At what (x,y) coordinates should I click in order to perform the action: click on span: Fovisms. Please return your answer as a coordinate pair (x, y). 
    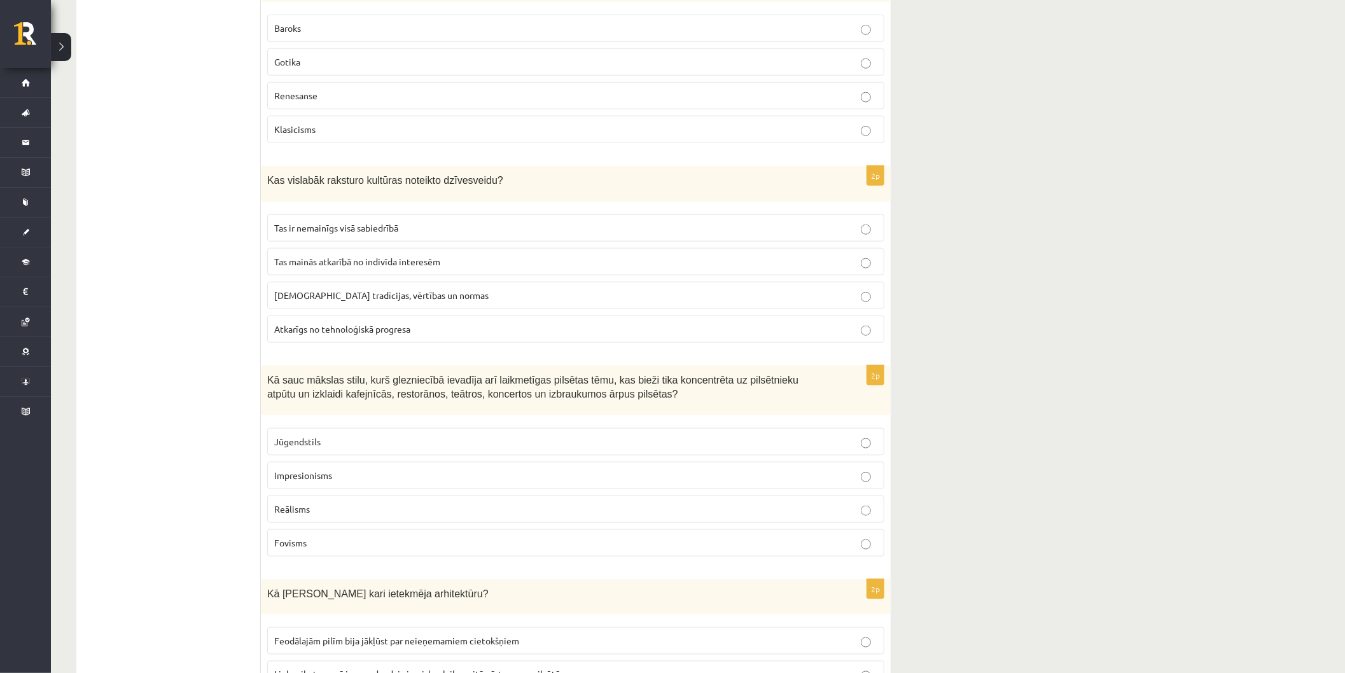
    Looking at the image, I should click on (290, 543).